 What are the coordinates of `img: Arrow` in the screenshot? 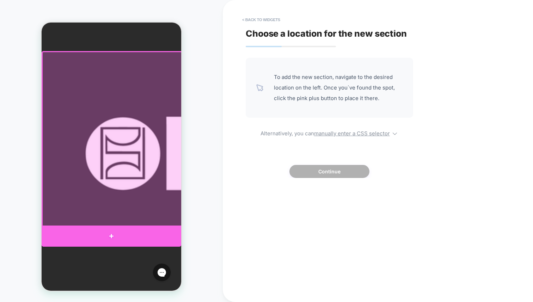 It's located at (221, 87).